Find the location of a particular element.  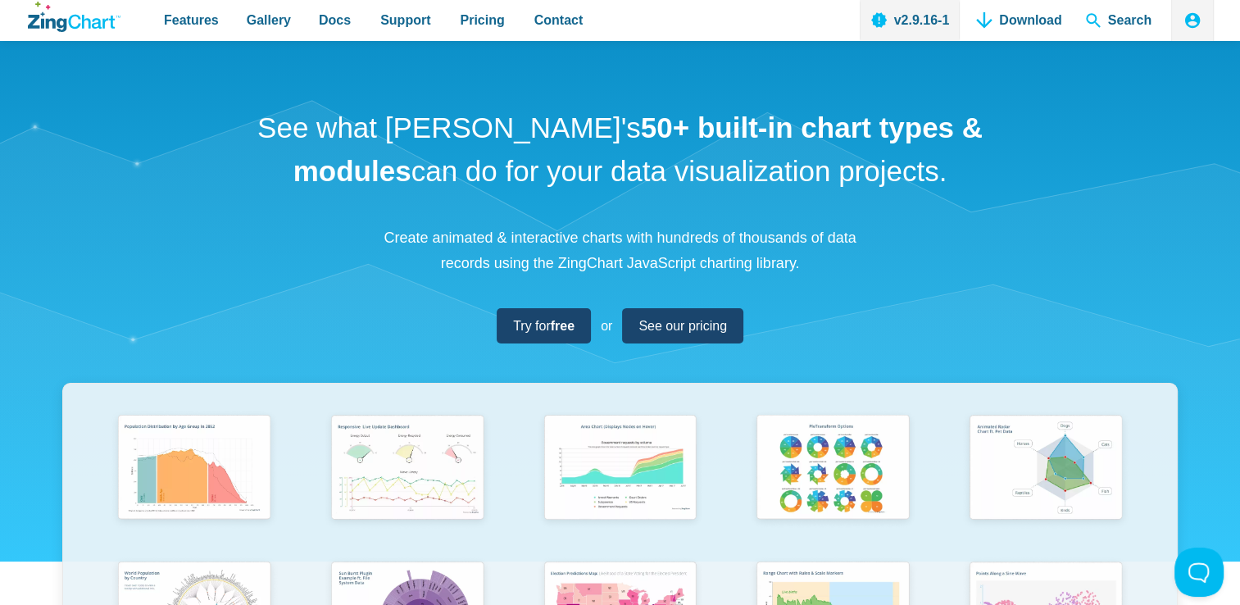

a: Responsive Live Update Dashboard is located at coordinates (407, 481).